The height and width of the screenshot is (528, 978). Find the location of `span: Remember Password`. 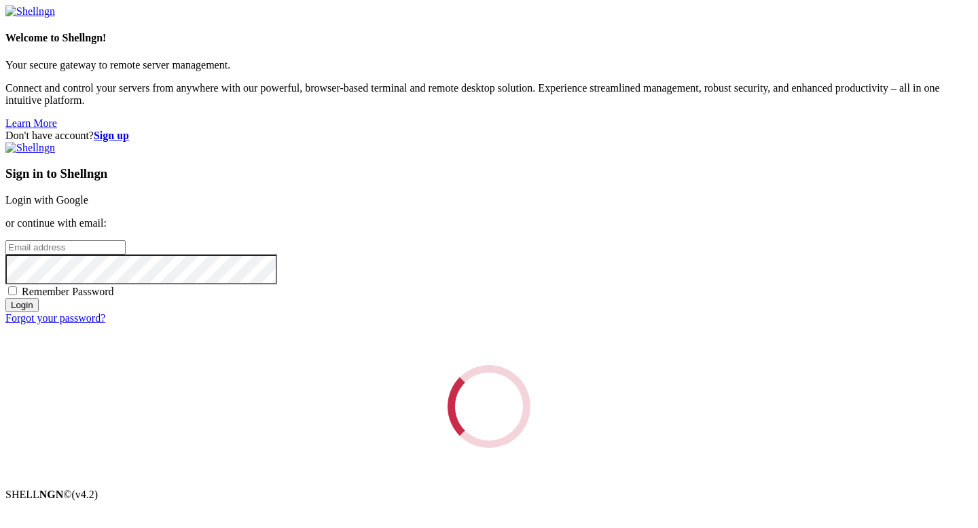

span: Remember Password is located at coordinates (68, 291).